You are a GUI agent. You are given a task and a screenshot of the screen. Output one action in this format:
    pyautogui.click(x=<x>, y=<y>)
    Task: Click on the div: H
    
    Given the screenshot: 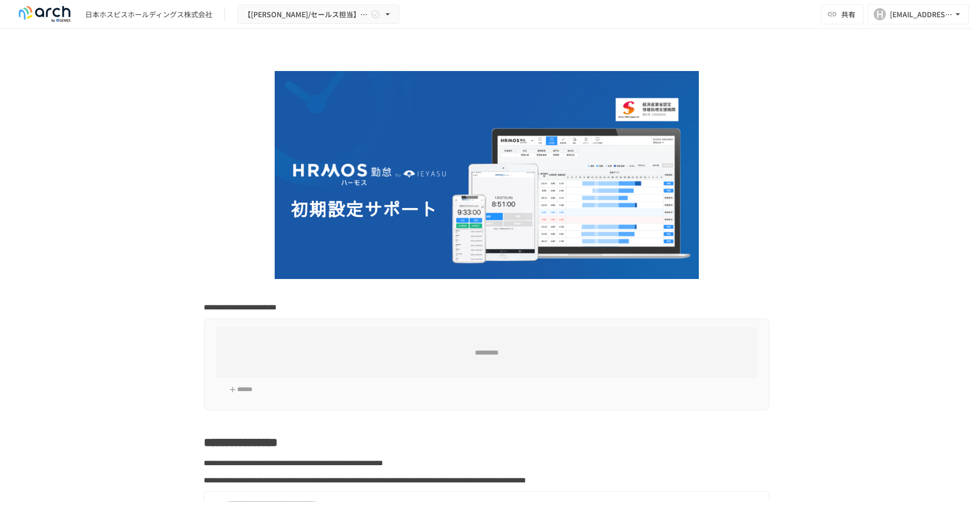 What is the action you would take?
    pyautogui.click(x=880, y=14)
    